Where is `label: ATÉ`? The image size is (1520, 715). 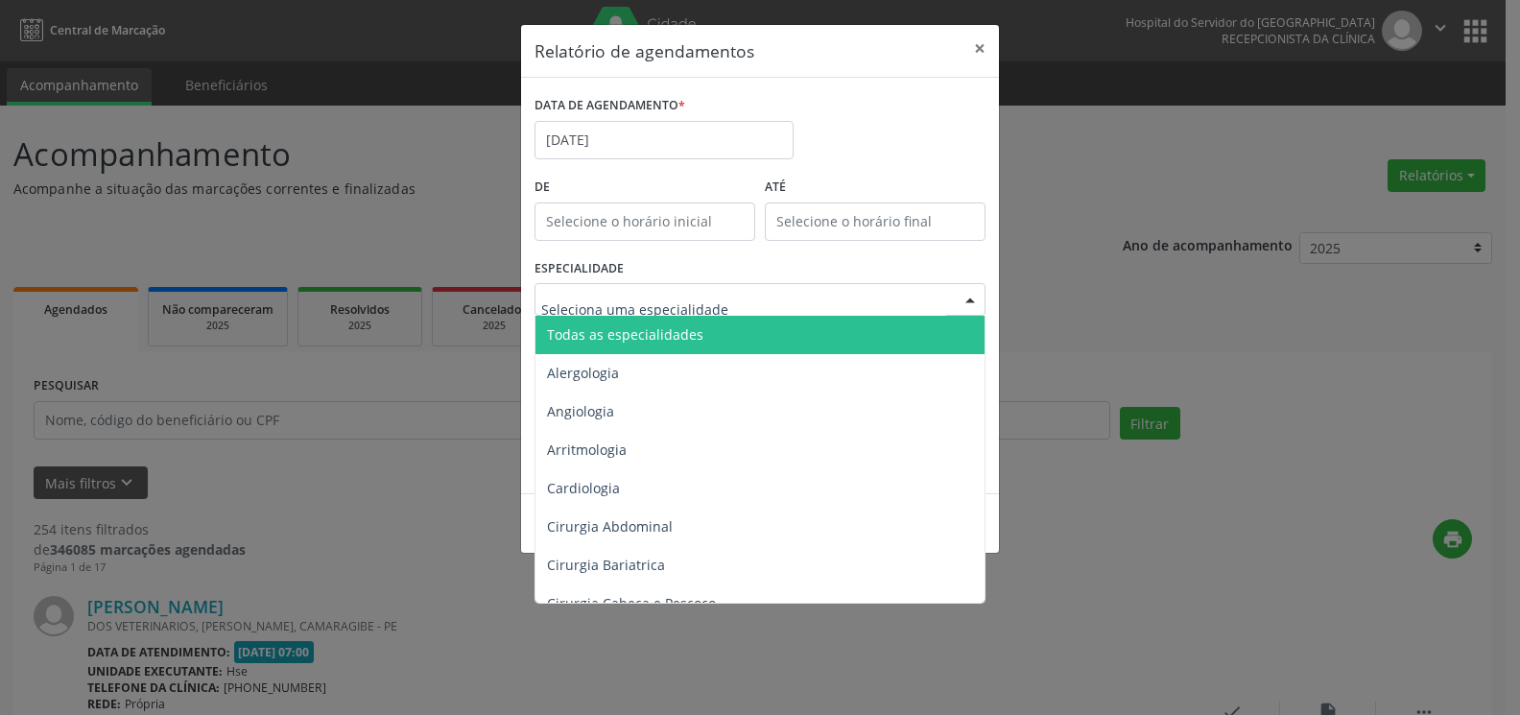
label: ATÉ is located at coordinates (875, 187).